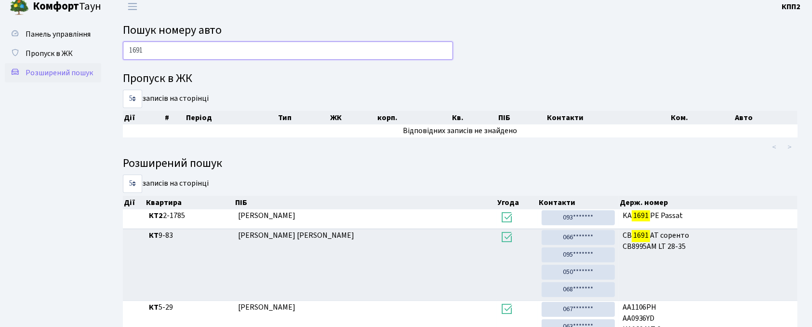 Image resolution: width=812 pixels, height=327 pixels. Describe the element at coordinates (460, 79) in the screenshot. I see `h4: Пропуск в ЖК` at that location.